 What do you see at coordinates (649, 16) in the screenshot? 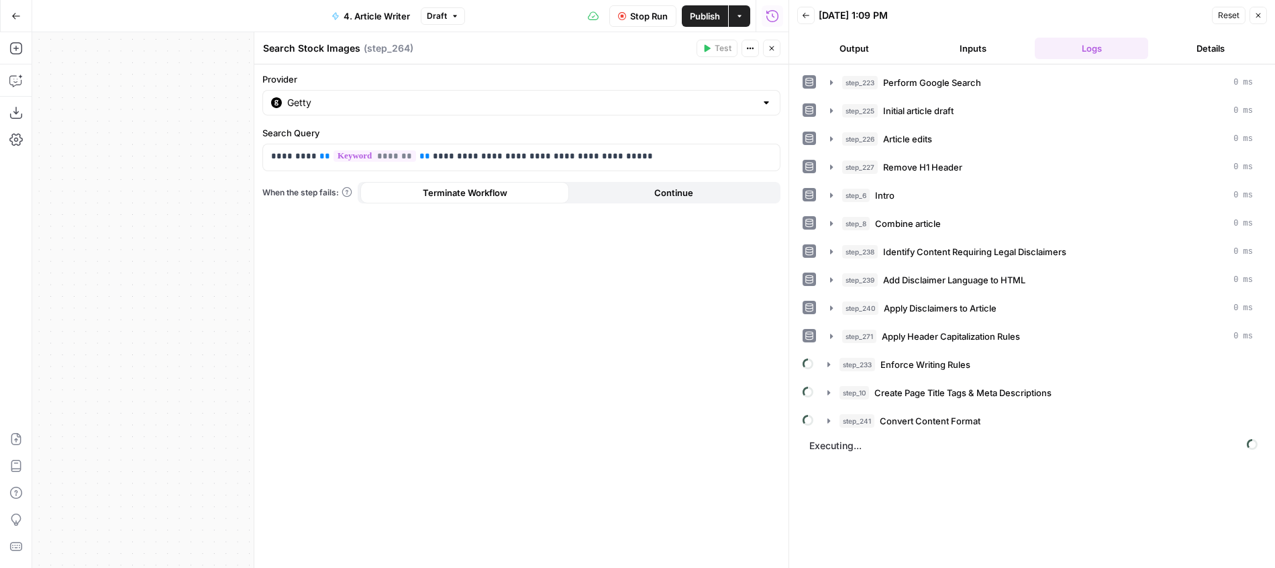
I see `span: Stop Run` at bounding box center [649, 16].